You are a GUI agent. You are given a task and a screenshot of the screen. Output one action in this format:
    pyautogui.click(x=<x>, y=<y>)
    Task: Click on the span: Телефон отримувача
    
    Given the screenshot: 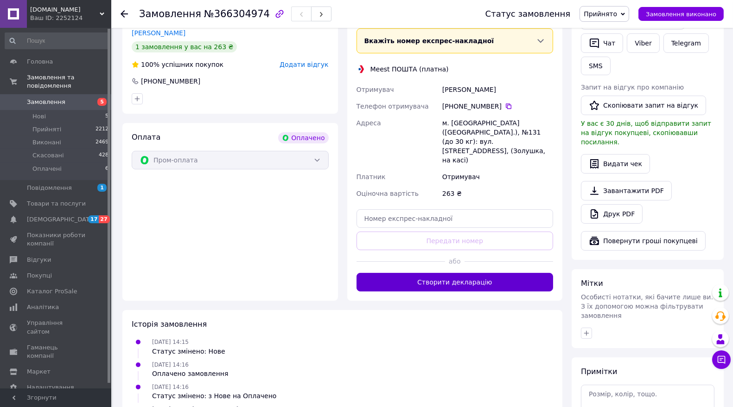 What is the action you would take?
    pyautogui.click(x=393, y=106)
    